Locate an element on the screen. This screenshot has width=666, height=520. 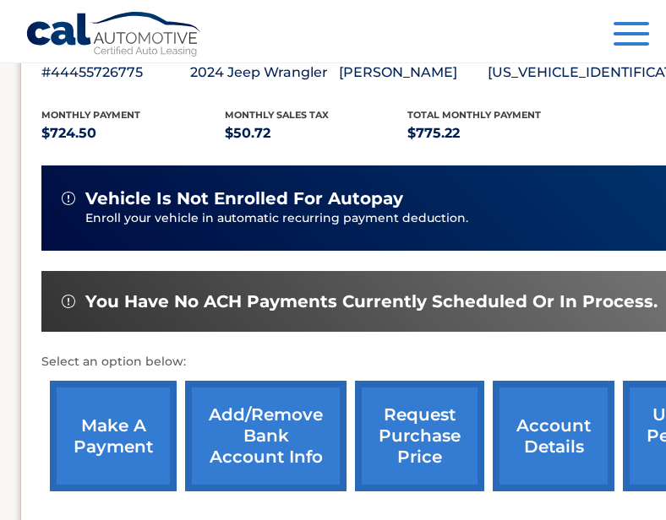
span: Total Monthly Payment is located at coordinates (474, 115).